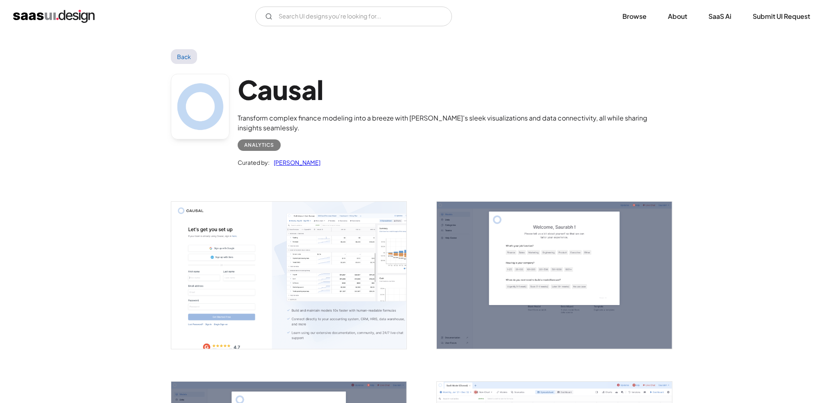 The image size is (833, 403). I want to click on a: SaaS Ai, so click(720, 16).